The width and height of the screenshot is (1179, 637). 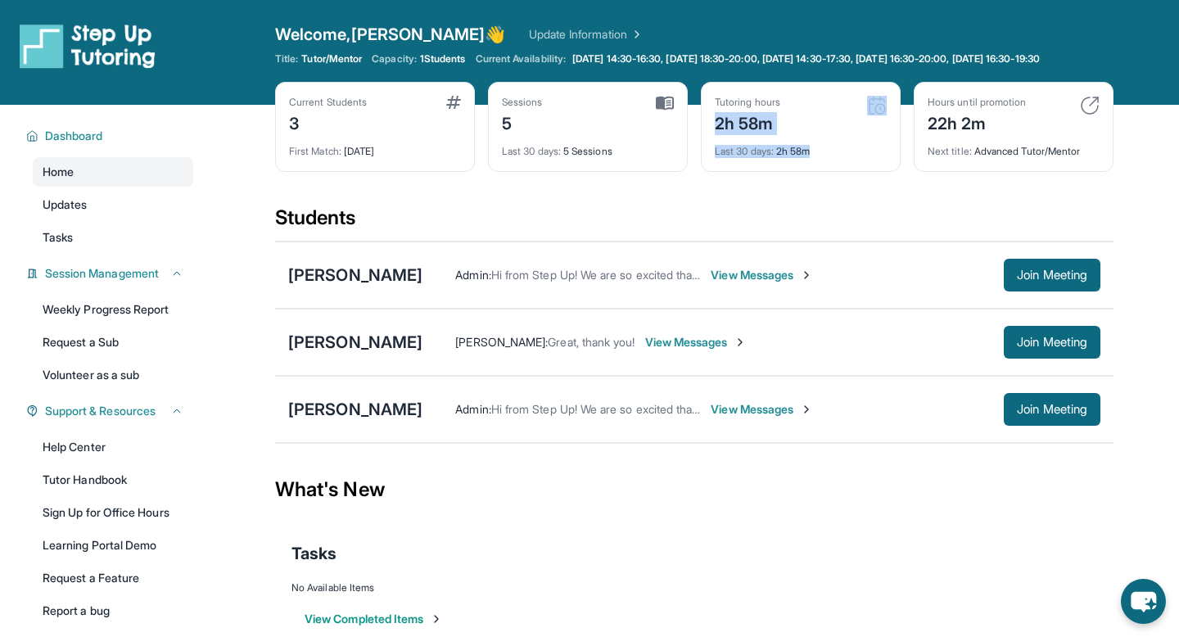 What do you see at coordinates (636, 34) in the screenshot?
I see `img: Chevron Right` at bounding box center [636, 34].